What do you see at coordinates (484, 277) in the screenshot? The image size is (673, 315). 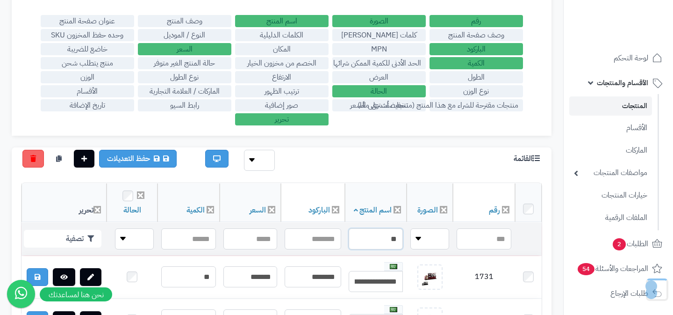 I see `td: 1731` at bounding box center [484, 277].